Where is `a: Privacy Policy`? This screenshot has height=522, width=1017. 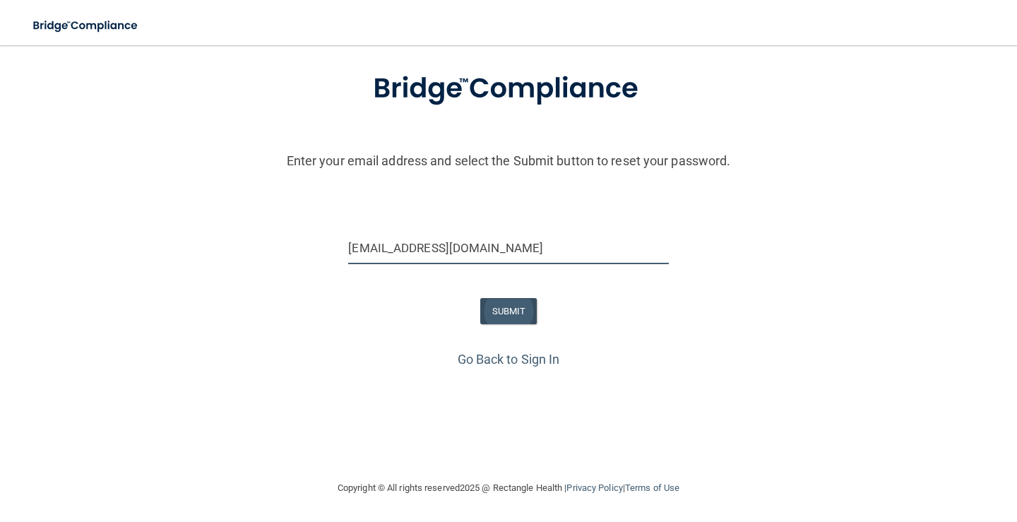
a: Privacy Policy is located at coordinates (594, 487).